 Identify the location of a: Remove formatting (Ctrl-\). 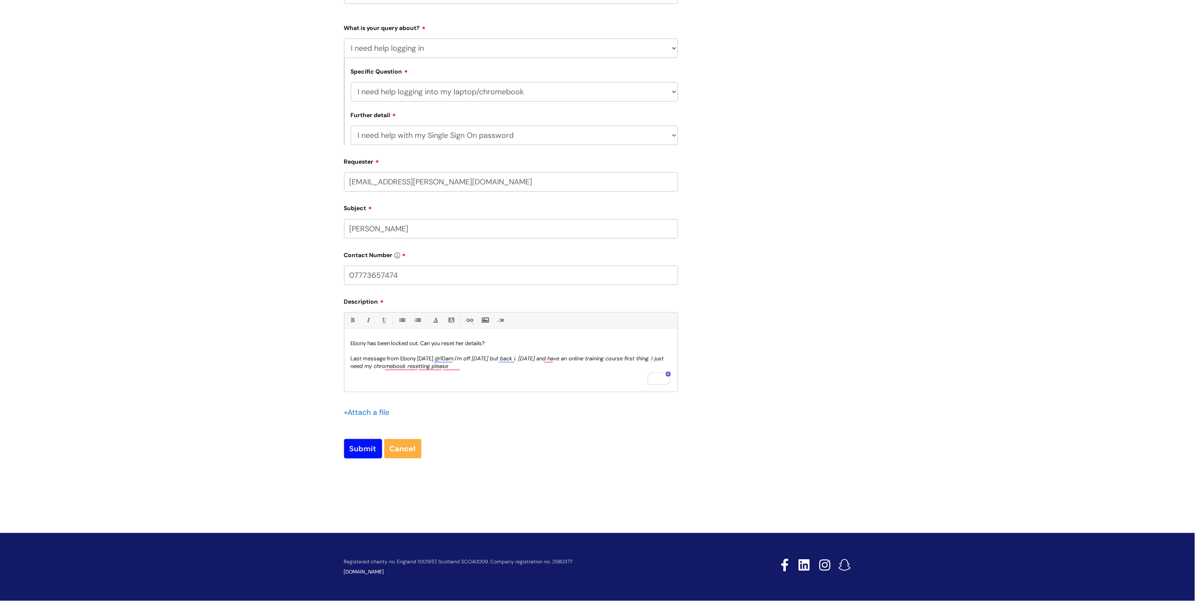
(500, 320).